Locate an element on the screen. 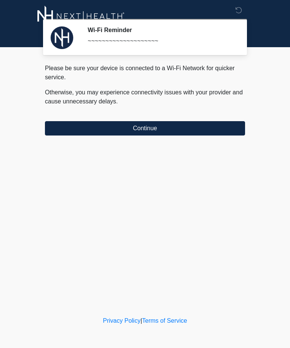  button: Continue is located at coordinates (145, 128).